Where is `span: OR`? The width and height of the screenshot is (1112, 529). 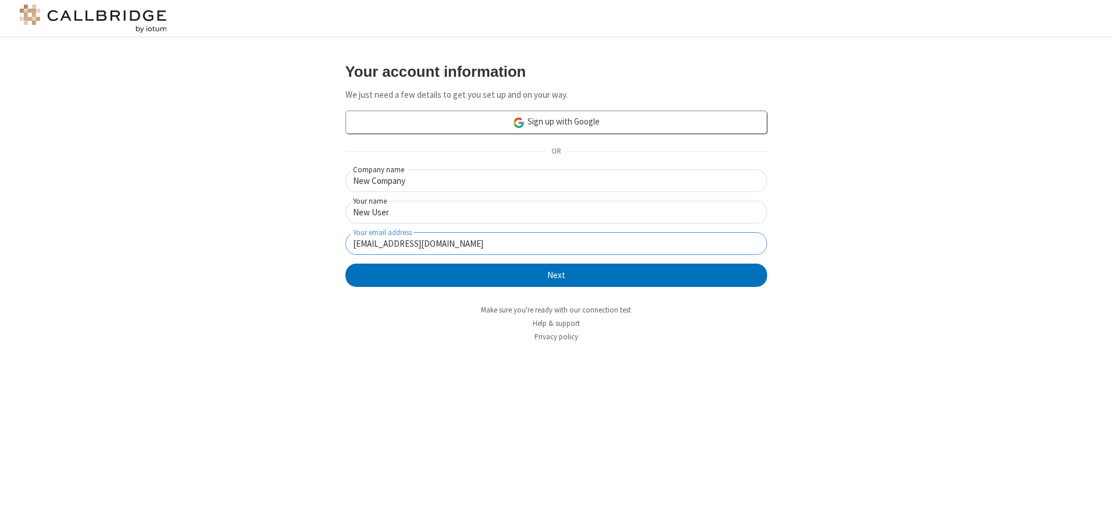
span: OR is located at coordinates (556, 152).